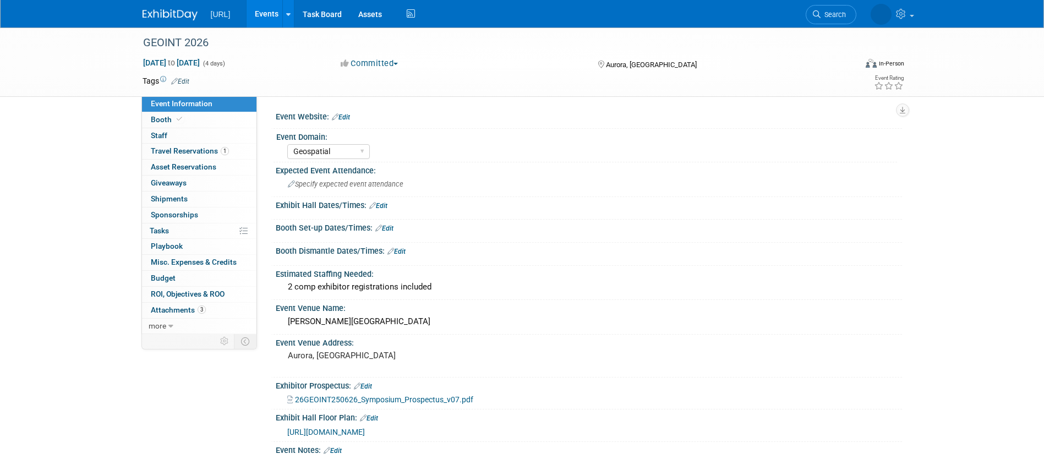 The width and height of the screenshot is (1044, 470). I want to click on span: Search, so click(833, 14).